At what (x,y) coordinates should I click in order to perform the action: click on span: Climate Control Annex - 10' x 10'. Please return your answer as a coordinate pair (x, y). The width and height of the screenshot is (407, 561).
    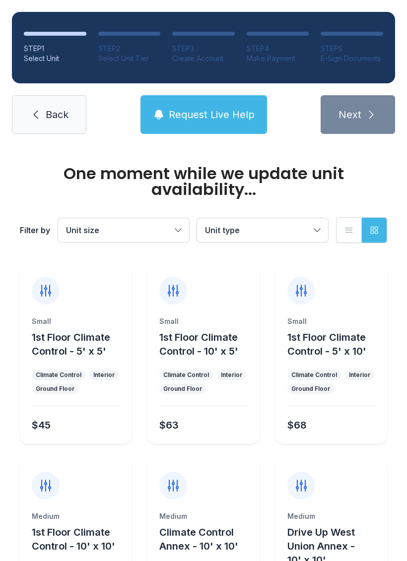
    Looking at the image, I should click on (198, 539).